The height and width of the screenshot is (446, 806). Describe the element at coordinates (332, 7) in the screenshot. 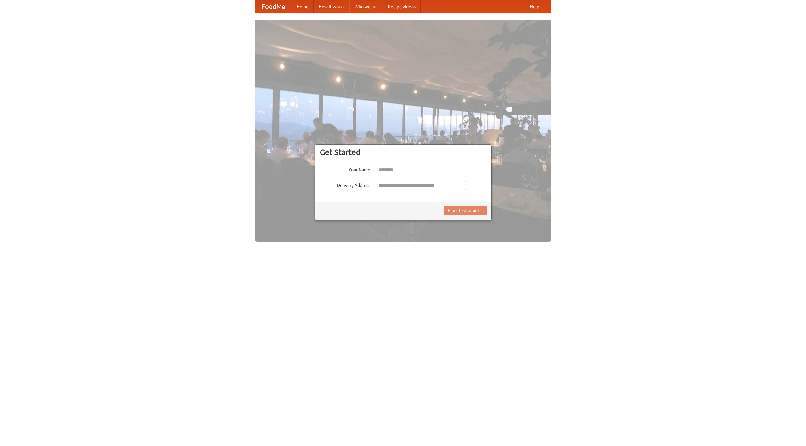

I see `a: How it works` at that location.